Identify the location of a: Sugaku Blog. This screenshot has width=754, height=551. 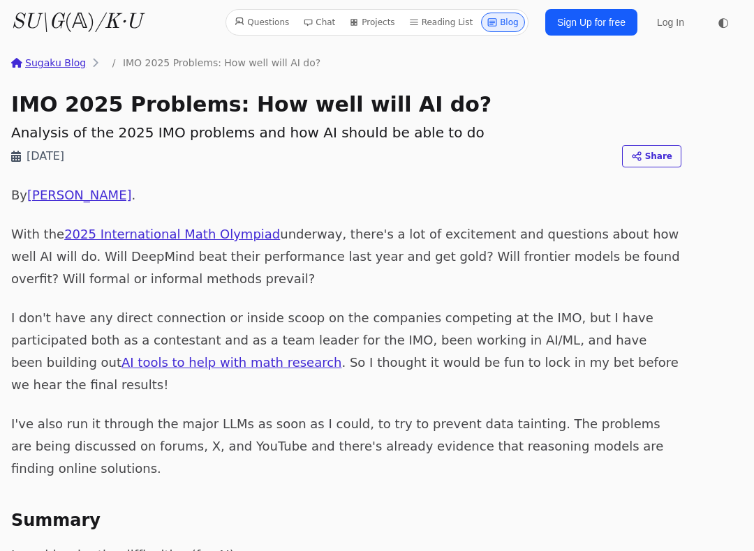
(48, 63).